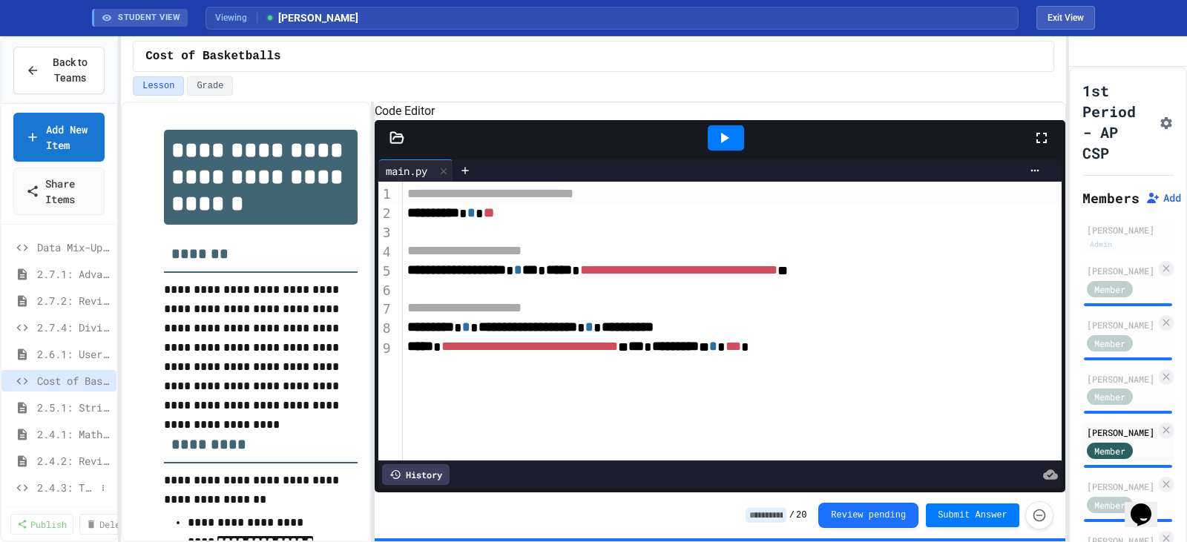  Describe the element at coordinates (73, 274) in the screenshot. I see `span: 2.7.1: Advanced Math` at that location.